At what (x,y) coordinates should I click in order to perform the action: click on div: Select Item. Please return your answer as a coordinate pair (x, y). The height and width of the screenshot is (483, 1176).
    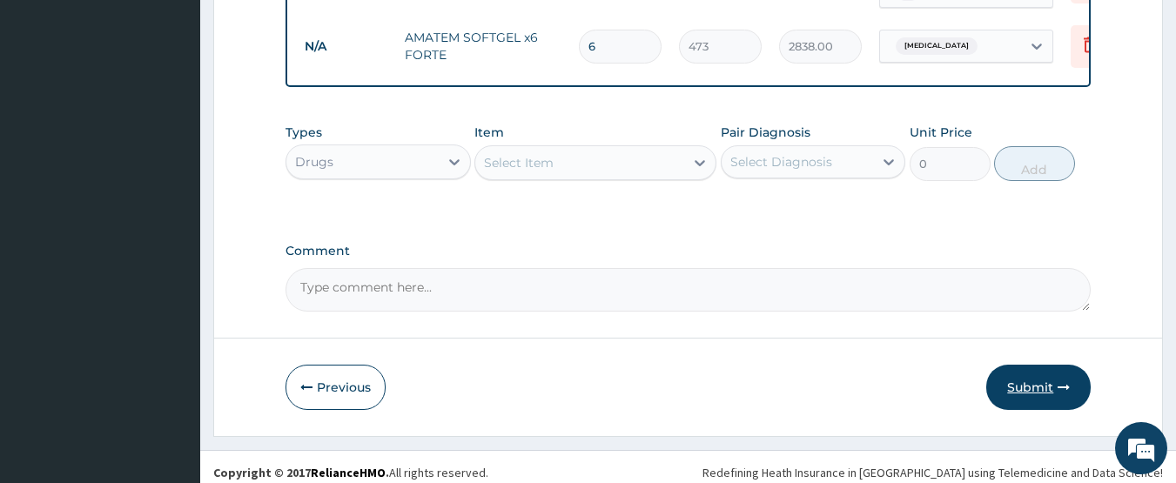
    Looking at the image, I should click on (519, 163).